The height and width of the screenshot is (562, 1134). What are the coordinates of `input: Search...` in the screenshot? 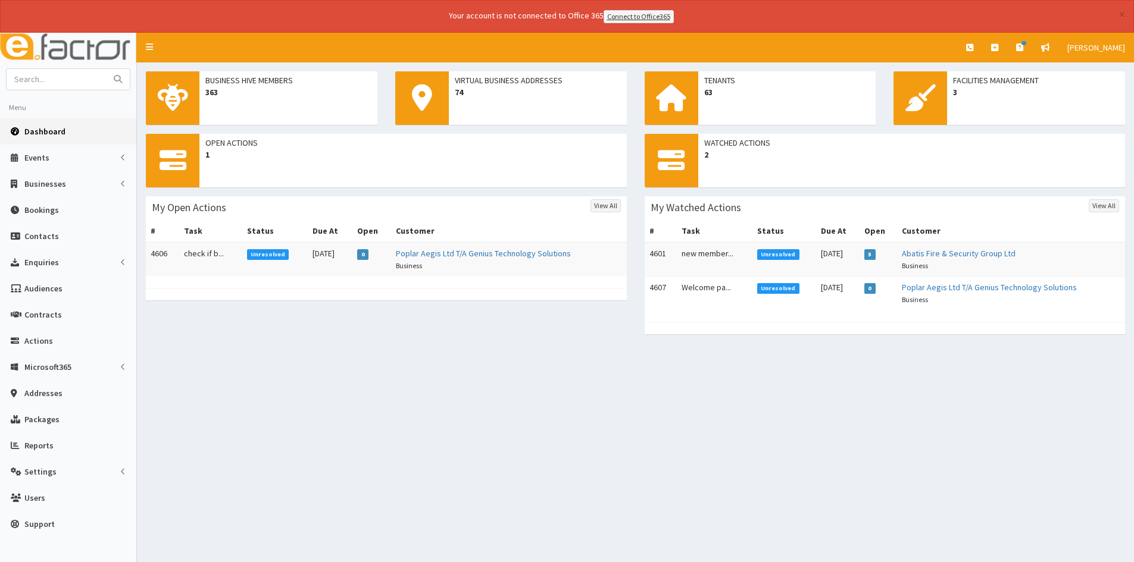 It's located at (57, 79).